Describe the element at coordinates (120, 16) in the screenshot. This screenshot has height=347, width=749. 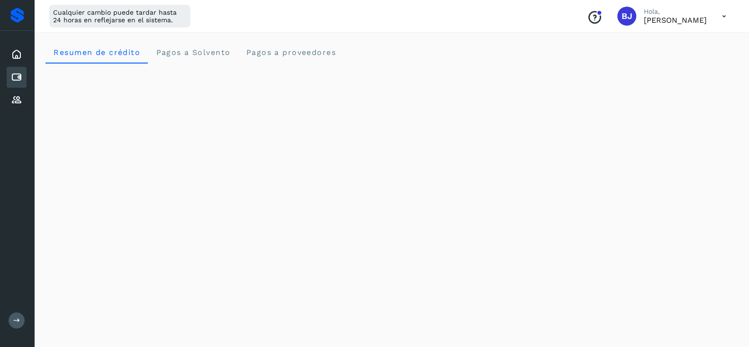
I see `div: Cualquier cambio puede tardar hasta 24 horas en reflejarse en el sistema.` at that location.